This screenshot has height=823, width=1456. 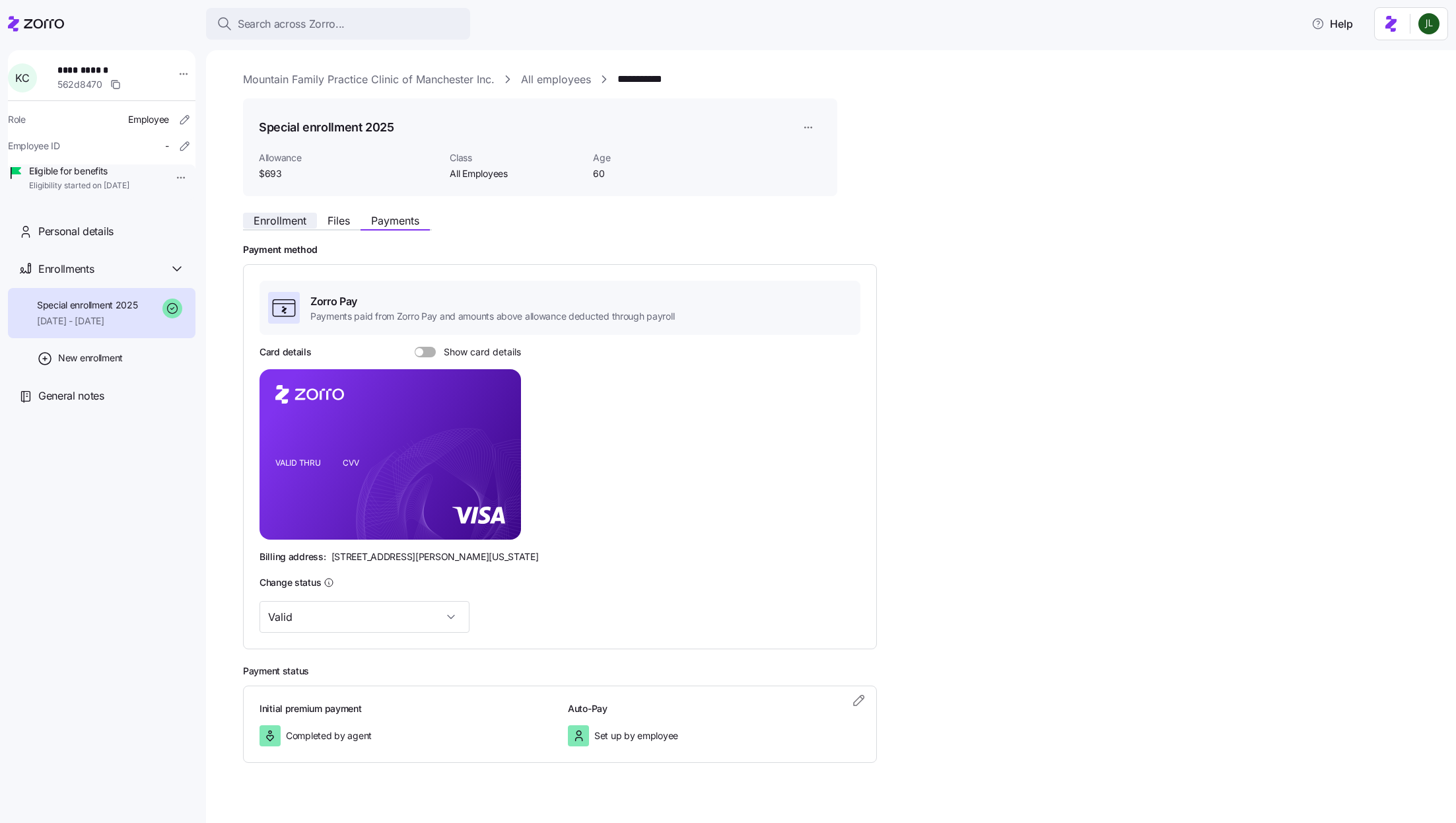 I want to click on span: Show card details, so click(x=478, y=352).